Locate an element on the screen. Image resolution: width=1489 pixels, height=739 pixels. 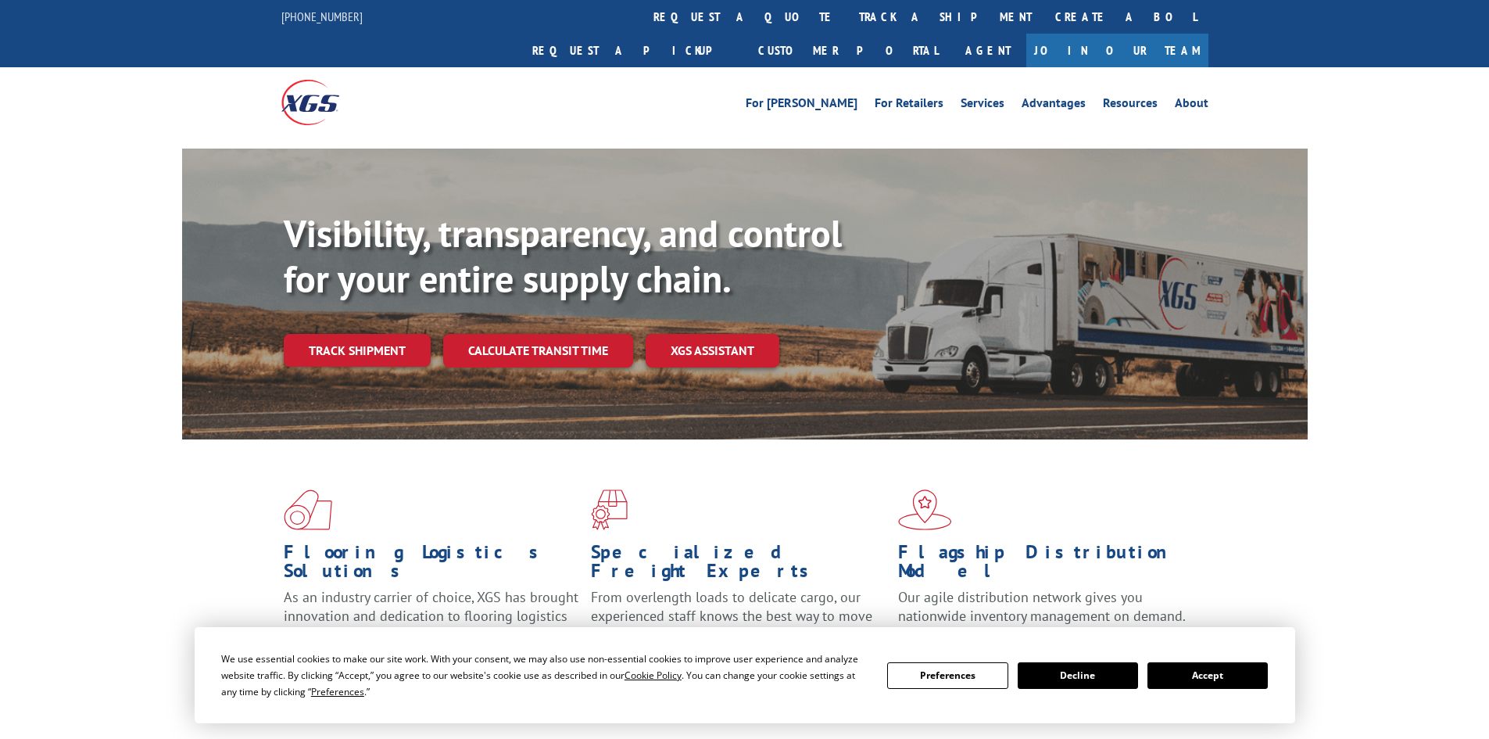
div: Cookie Consent Prompt is located at coordinates (745, 675).